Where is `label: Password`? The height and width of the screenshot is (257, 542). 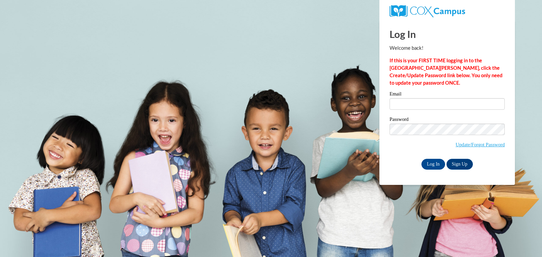 label: Password is located at coordinates (447, 120).